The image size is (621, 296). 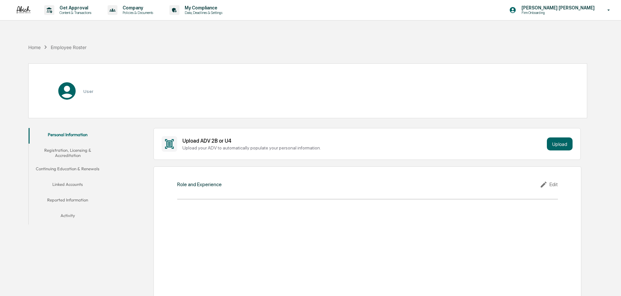 I want to click on p: Firm Onboarding, so click(x=548, y=13).